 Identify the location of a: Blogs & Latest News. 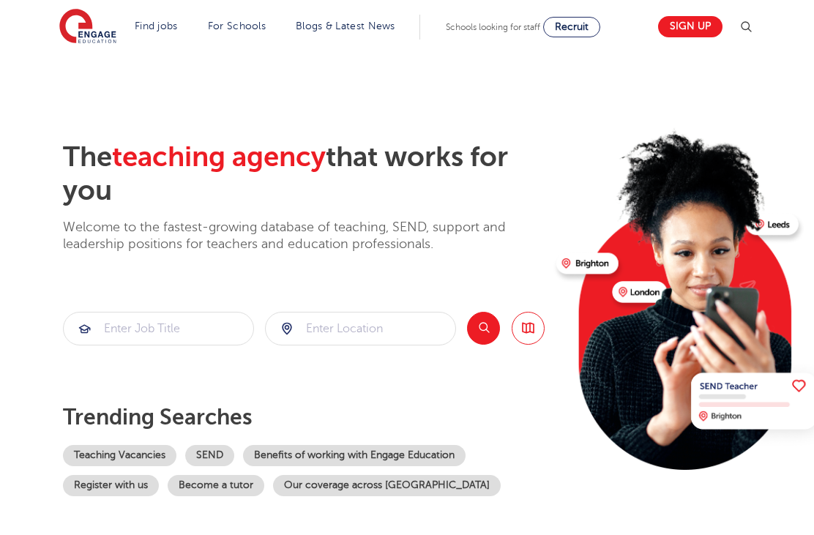
(345, 26).